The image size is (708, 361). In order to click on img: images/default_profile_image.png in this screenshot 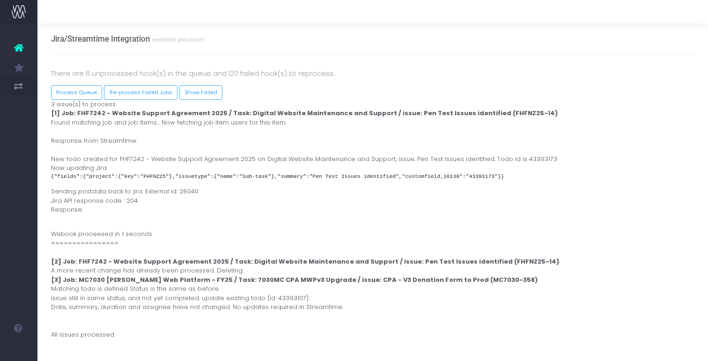, I will do `click(19, 349)`.